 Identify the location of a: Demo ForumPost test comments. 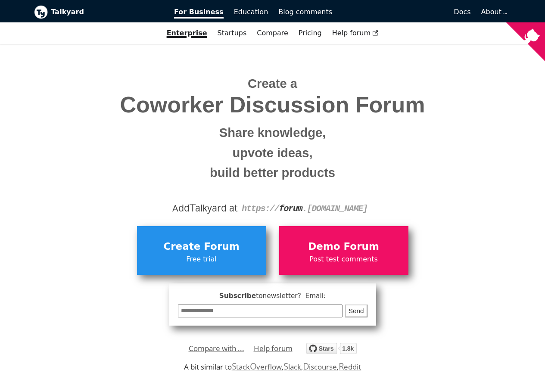
(344, 250).